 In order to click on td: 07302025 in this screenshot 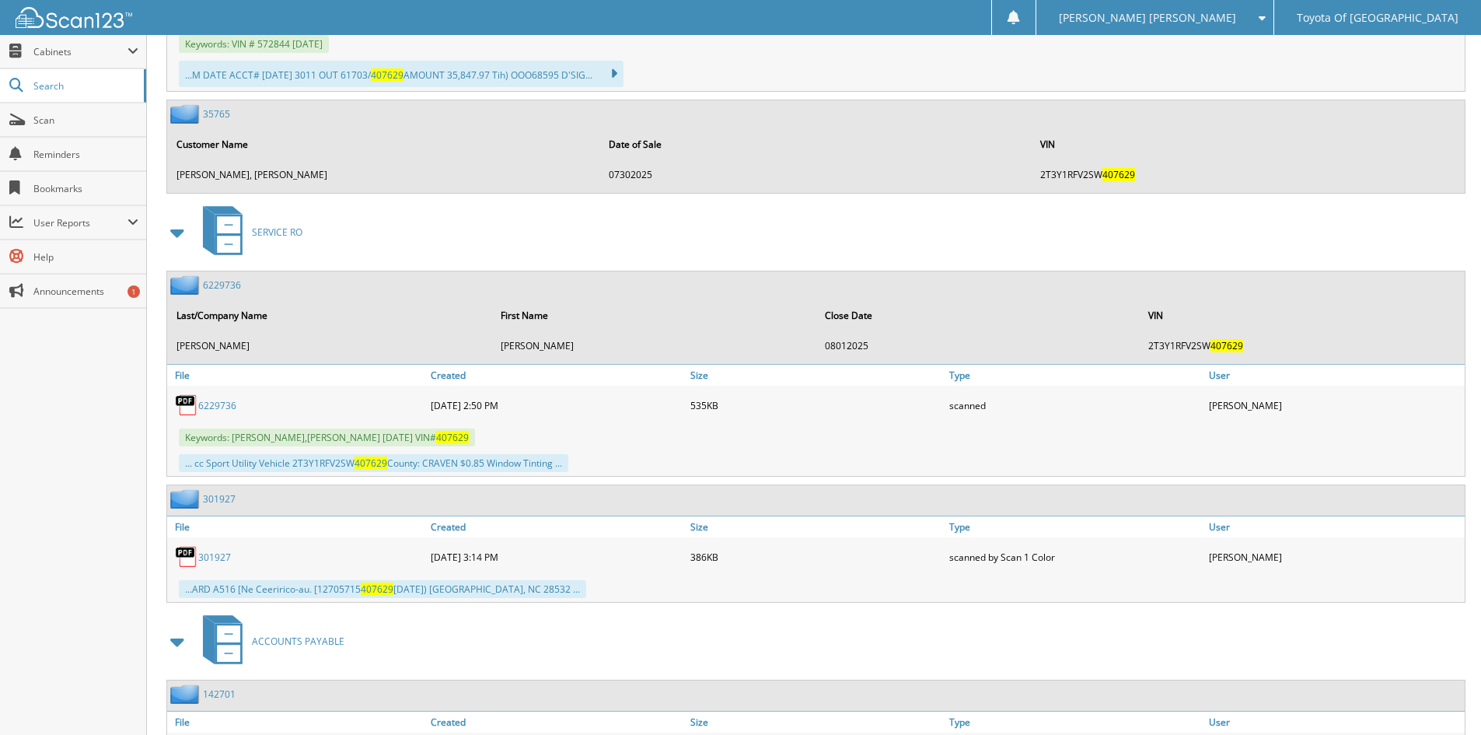, I will do `click(816, 174)`.